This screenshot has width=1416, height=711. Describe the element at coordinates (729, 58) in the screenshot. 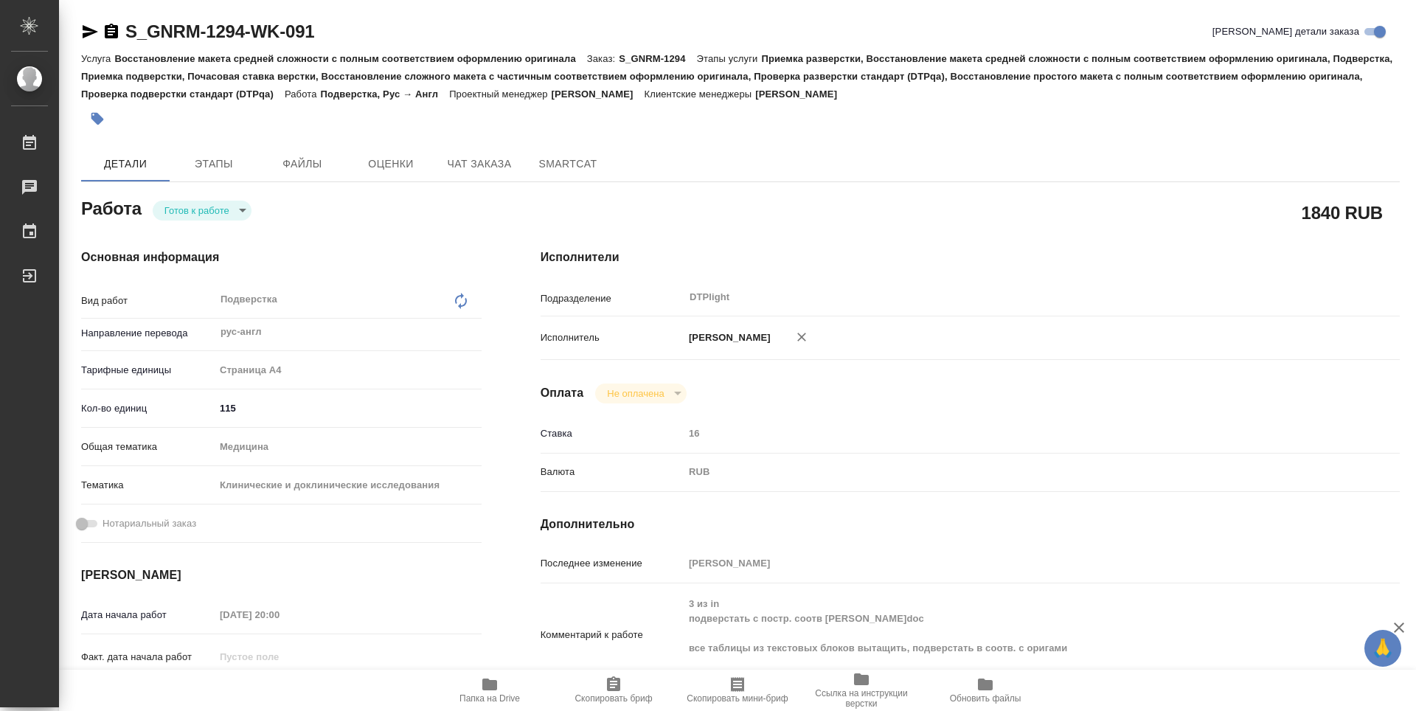

I see `p: Этапы услуги` at that location.